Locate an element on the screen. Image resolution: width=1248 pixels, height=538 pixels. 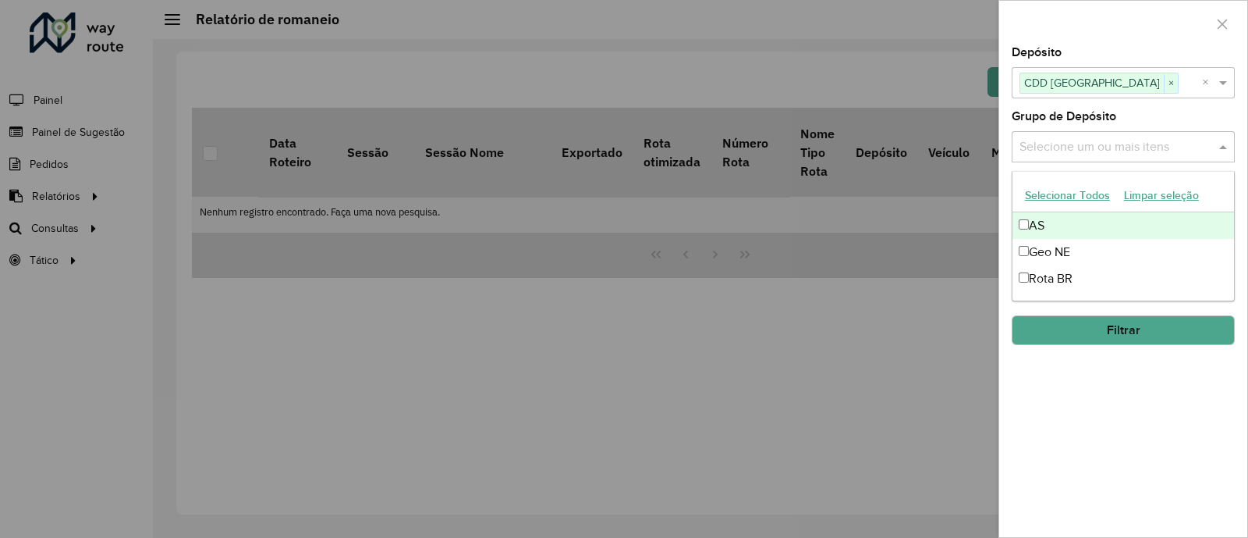
ng-dropdown-panel: Options list is located at coordinates (1123, 236).